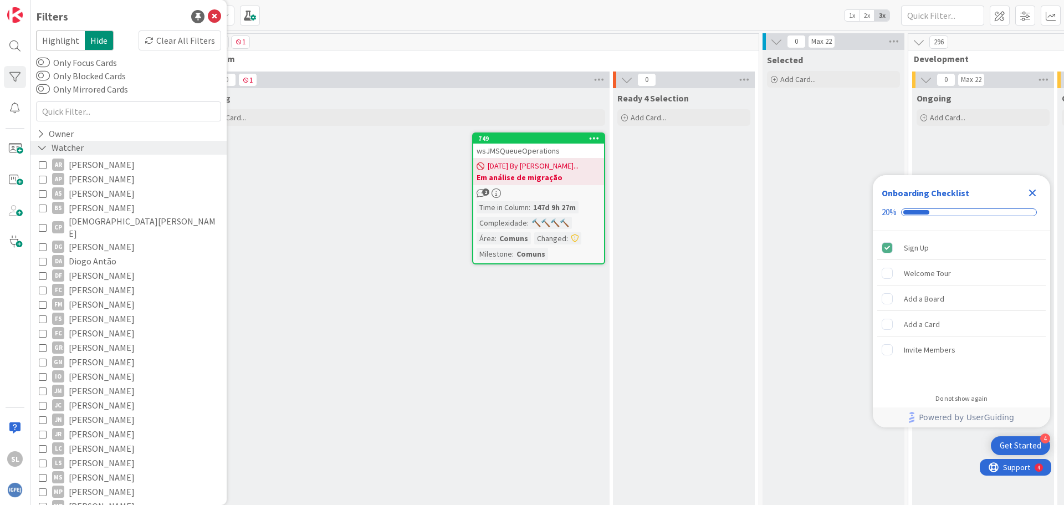 This screenshot has width=1064, height=505. Describe the element at coordinates (58, 391) in the screenshot. I see `div: JM` at that location.